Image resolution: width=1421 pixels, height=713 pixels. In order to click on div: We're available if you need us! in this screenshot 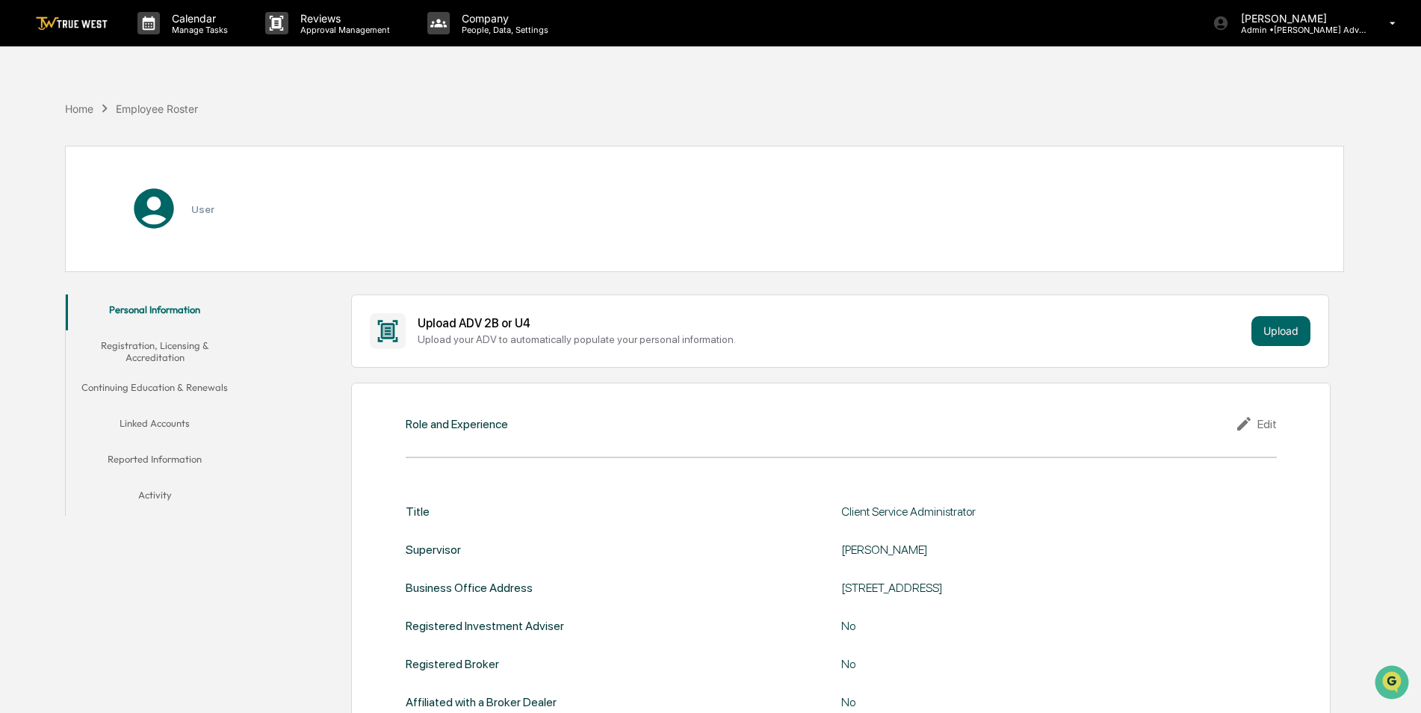, I will do `click(120, 135)`.